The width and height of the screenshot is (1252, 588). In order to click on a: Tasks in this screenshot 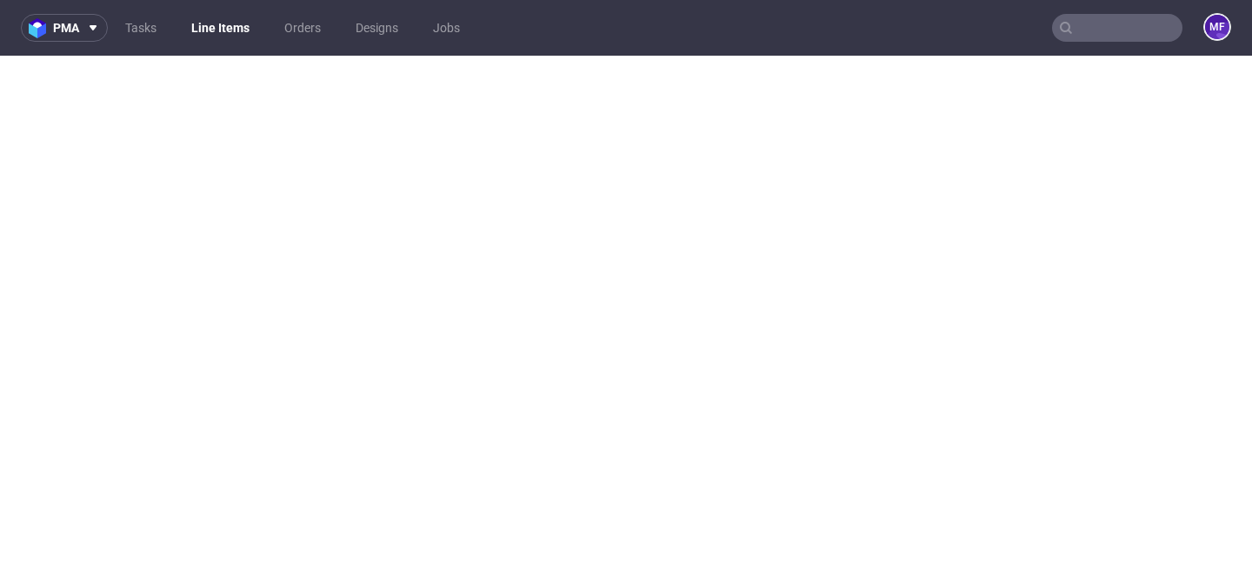, I will do `click(141, 28)`.